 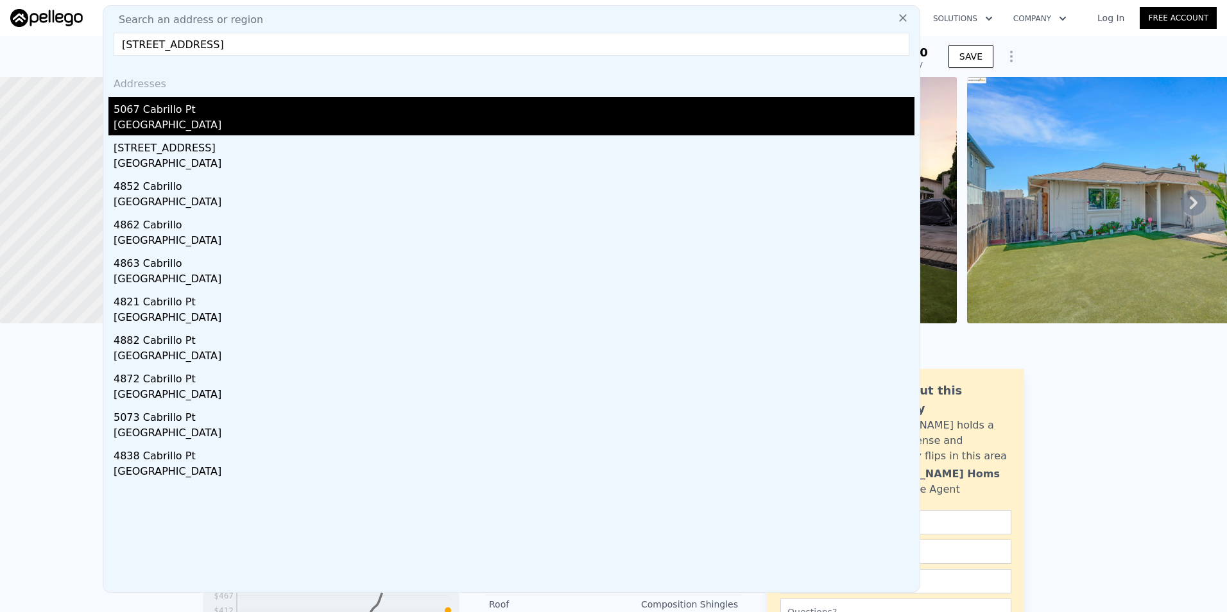 What do you see at coordinates (514, 377) in the screenshot?
I see `div: 4872 Cabrillo Pt` at bounding box center [514, 377].